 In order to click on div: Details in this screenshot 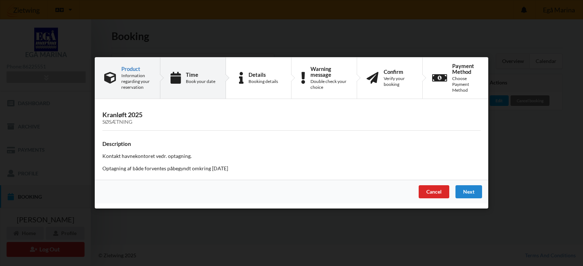, I will do `click(263, 75)`.